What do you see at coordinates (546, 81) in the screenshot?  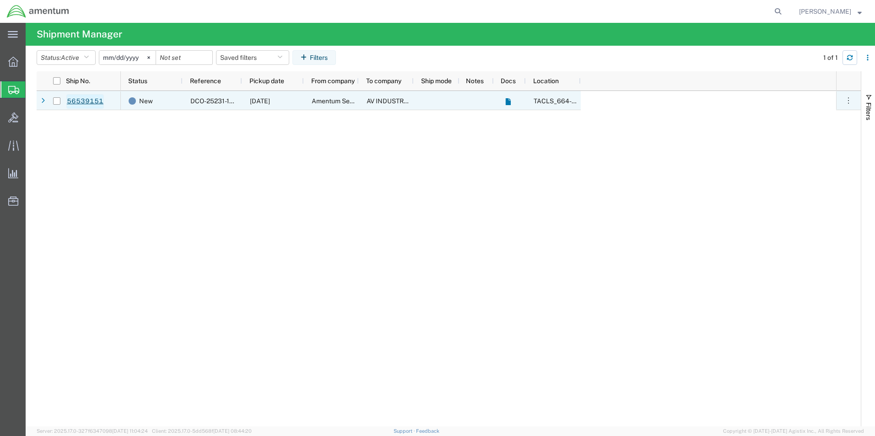 I see `span: Location` at bounding box center [546, 81].